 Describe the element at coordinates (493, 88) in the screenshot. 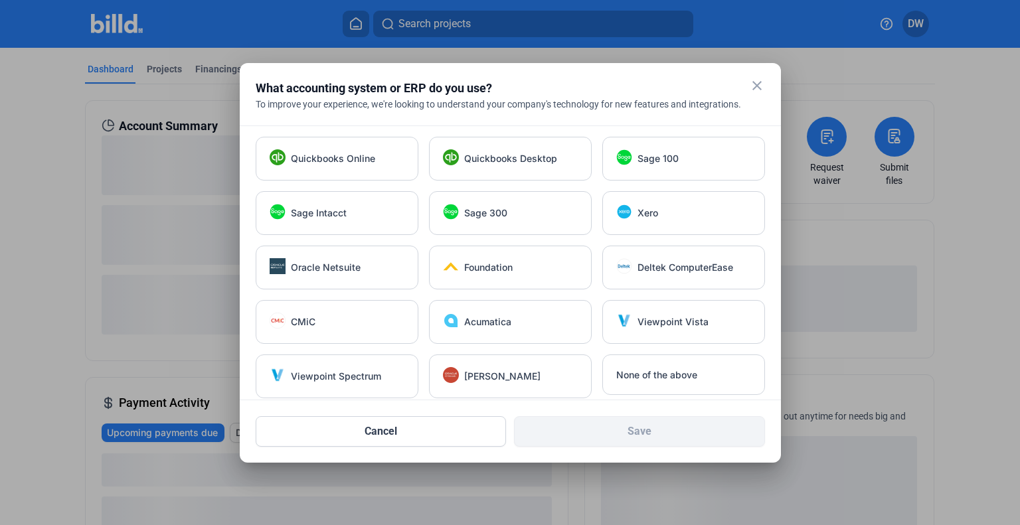

I see `div: What accounting system or ERP do you use?` at that location.